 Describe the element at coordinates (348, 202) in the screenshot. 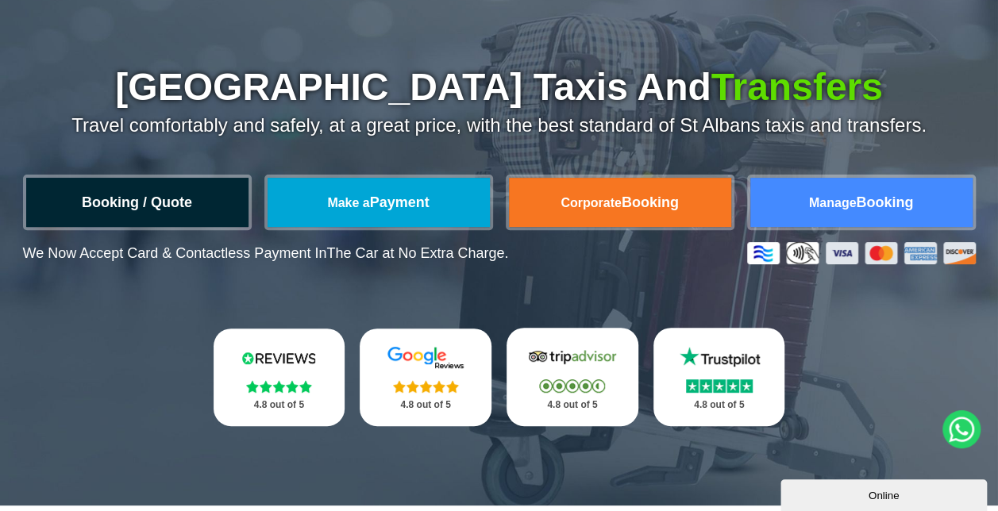

I see `span: Make a` at that location.